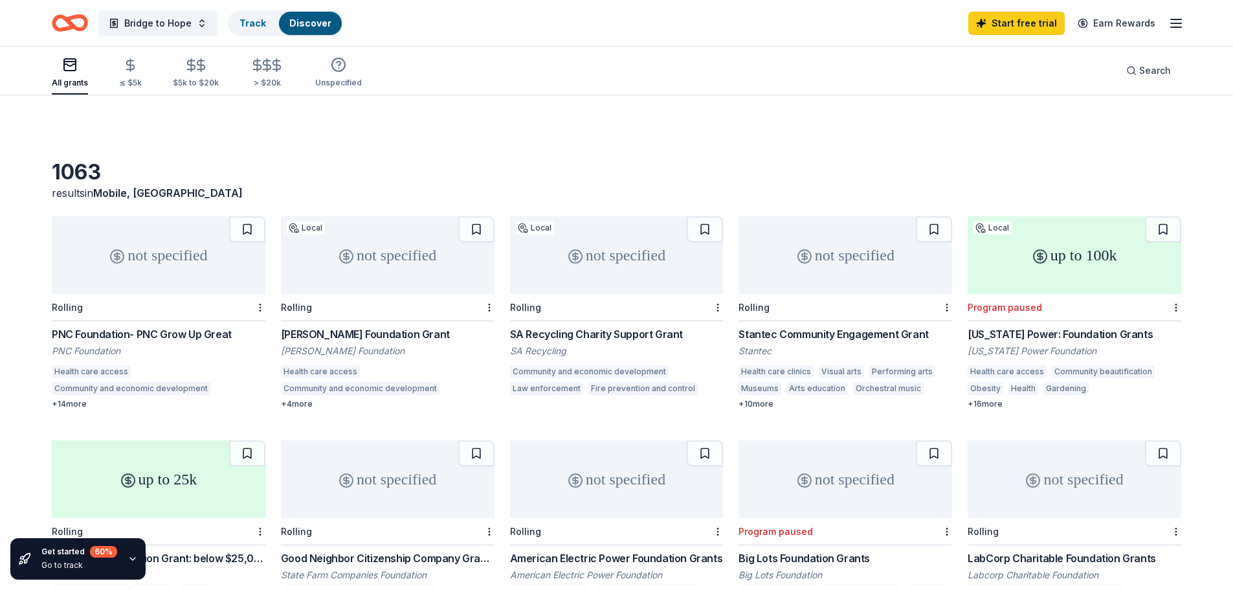  What do you see at coordinates (845, 404) in the screenshot?
I see `div: + 10 more` at bounding box center [845, 404].